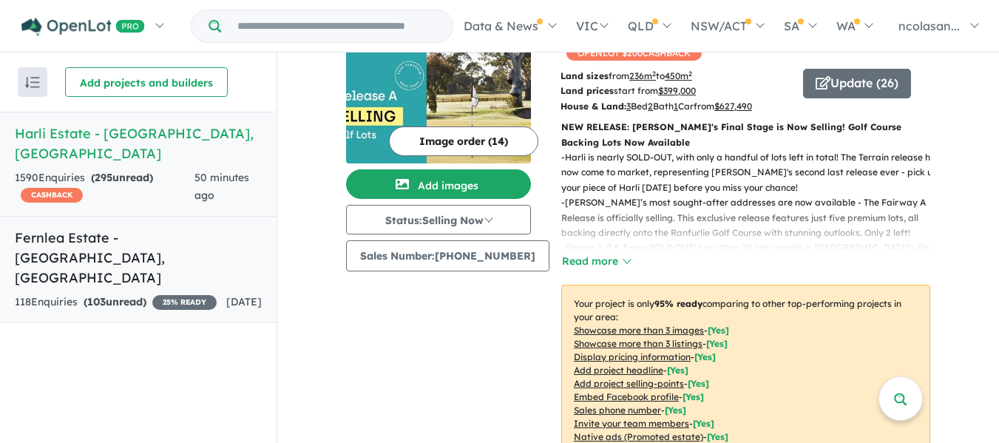 The width and height of the screenshot is (999, 443). What do you see at coordinates (634, 53) in the screenshot?
I see `span: OPENLOT $ 200 CASHBACK` at bounding box center [634, 53].